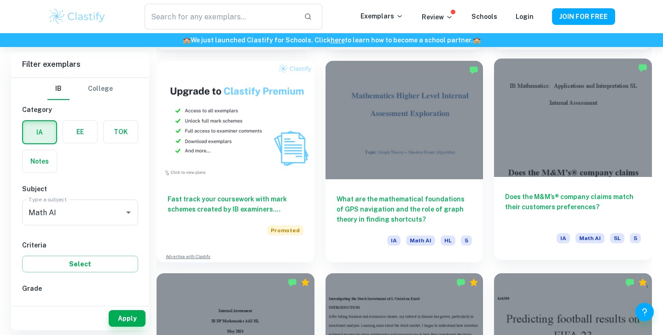  What do you see at coordinates (80, 110) in the screenshot?
I see `h6: Category` at bounding box center [80, 110].